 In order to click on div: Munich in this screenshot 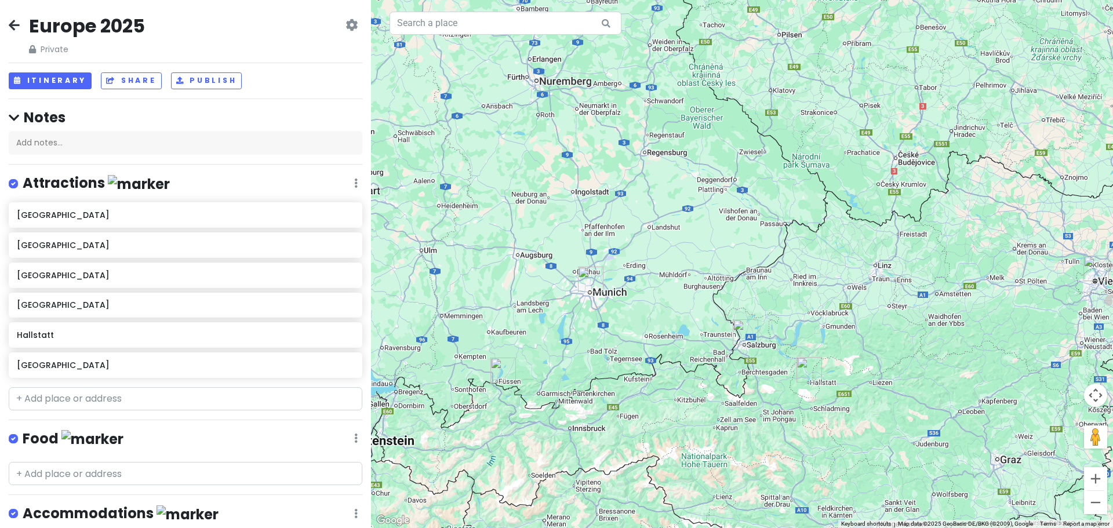, I will do `click(591, 279)`.